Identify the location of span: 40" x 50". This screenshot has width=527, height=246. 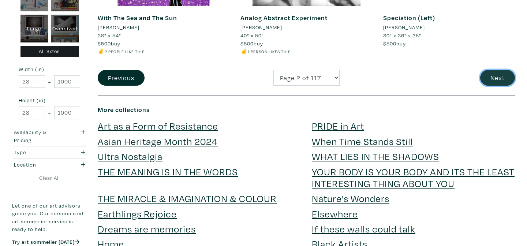
(252, 35).